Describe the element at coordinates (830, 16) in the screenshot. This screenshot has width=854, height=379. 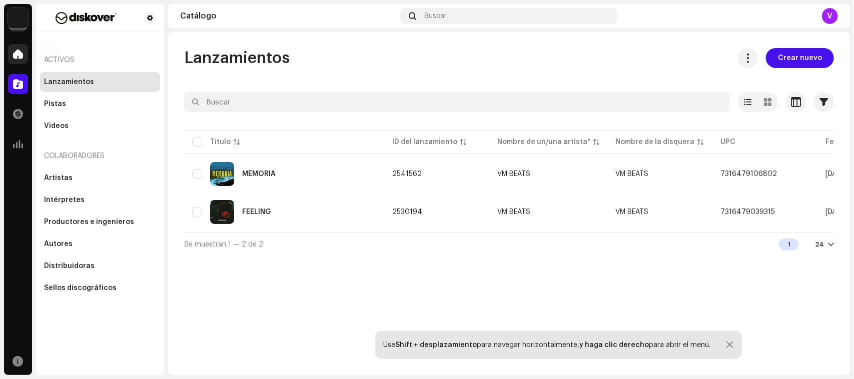
I see `div: V` at that location.